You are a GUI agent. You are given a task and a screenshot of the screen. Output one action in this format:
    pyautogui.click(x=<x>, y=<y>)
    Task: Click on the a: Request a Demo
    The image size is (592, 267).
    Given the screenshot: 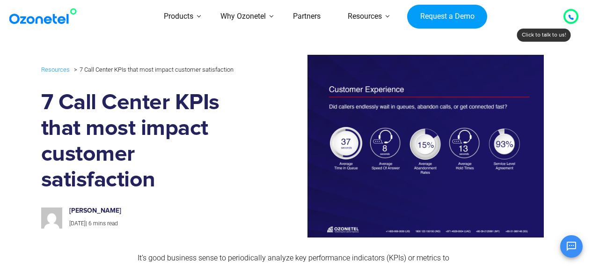 What is the action you would take?
    pyautogui.click(x=447, y=17)
    